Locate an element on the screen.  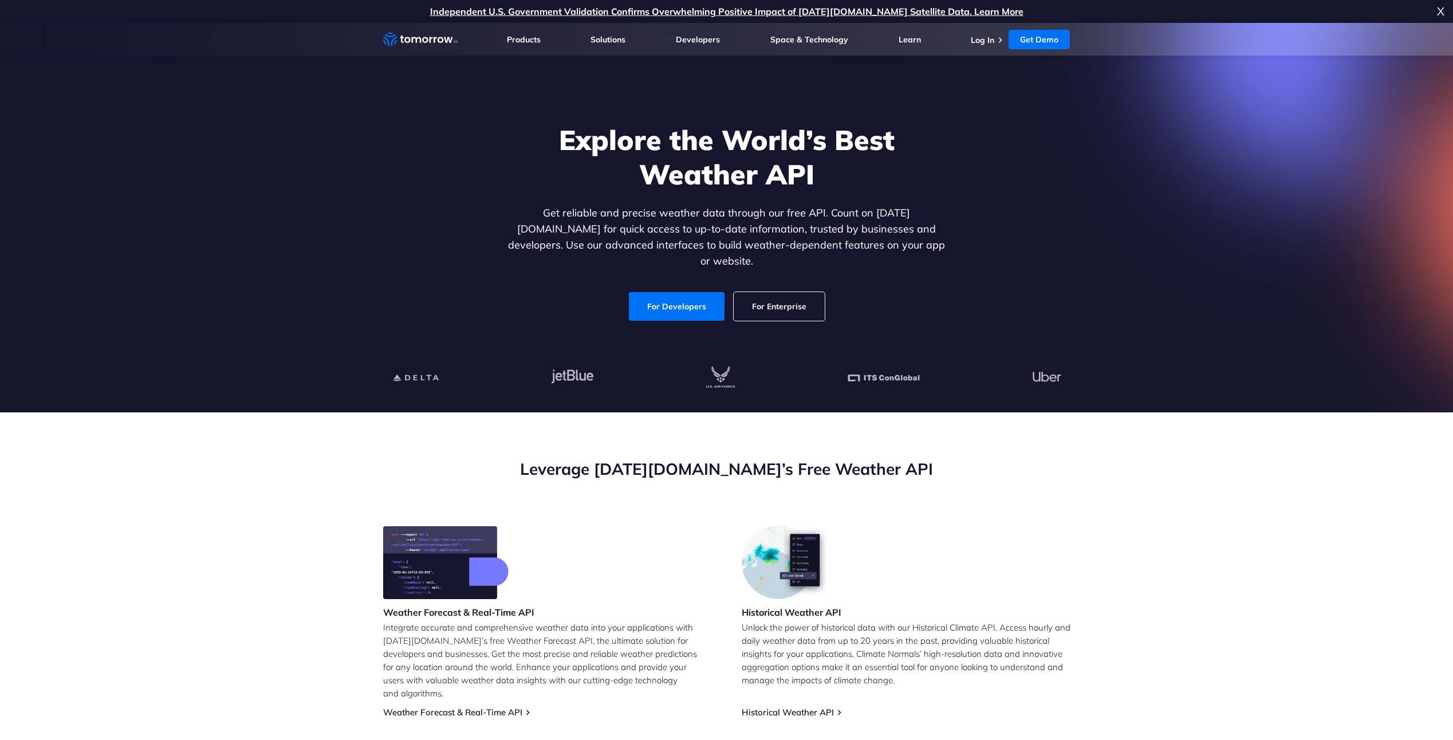
a: Log In is located at coordinates (983, 40).